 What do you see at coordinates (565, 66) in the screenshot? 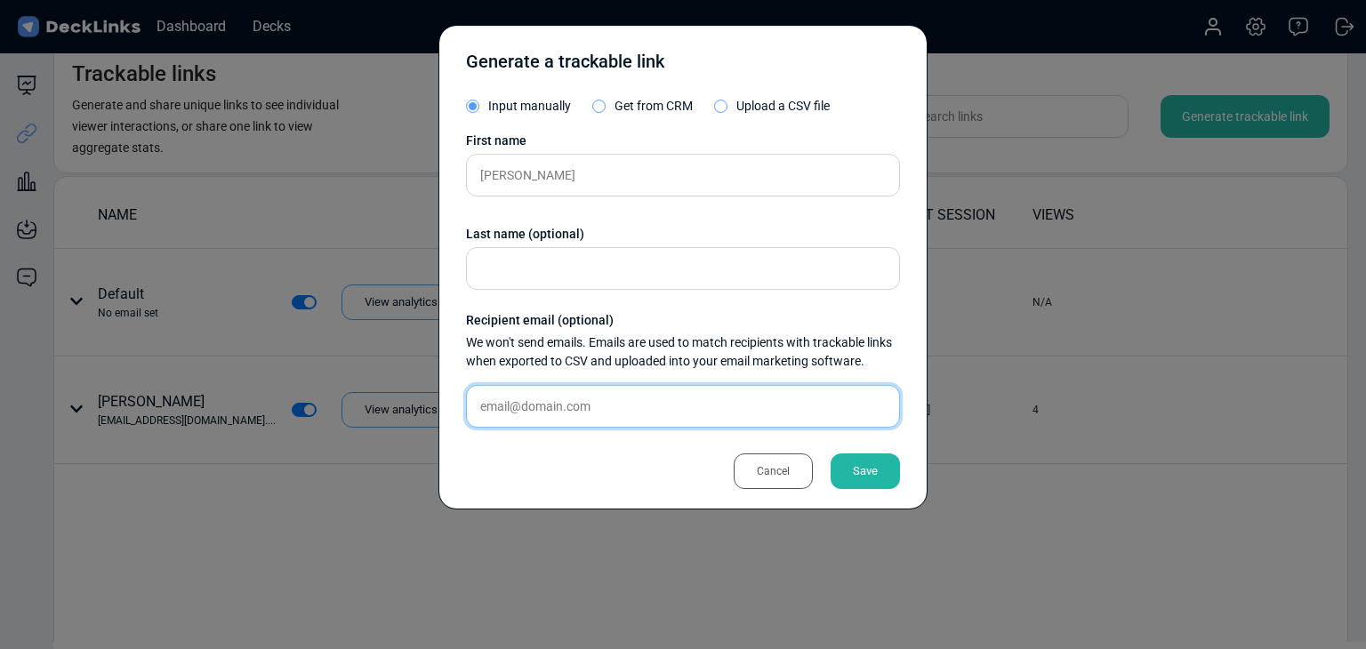
I see `div: Generate a trackable link` at bounding box center [565, 66].